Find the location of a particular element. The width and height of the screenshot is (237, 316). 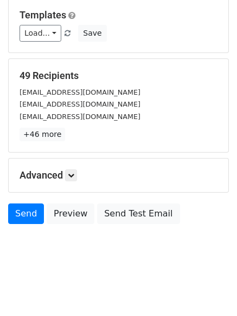

a: Send is located at coordinates (26, 214).